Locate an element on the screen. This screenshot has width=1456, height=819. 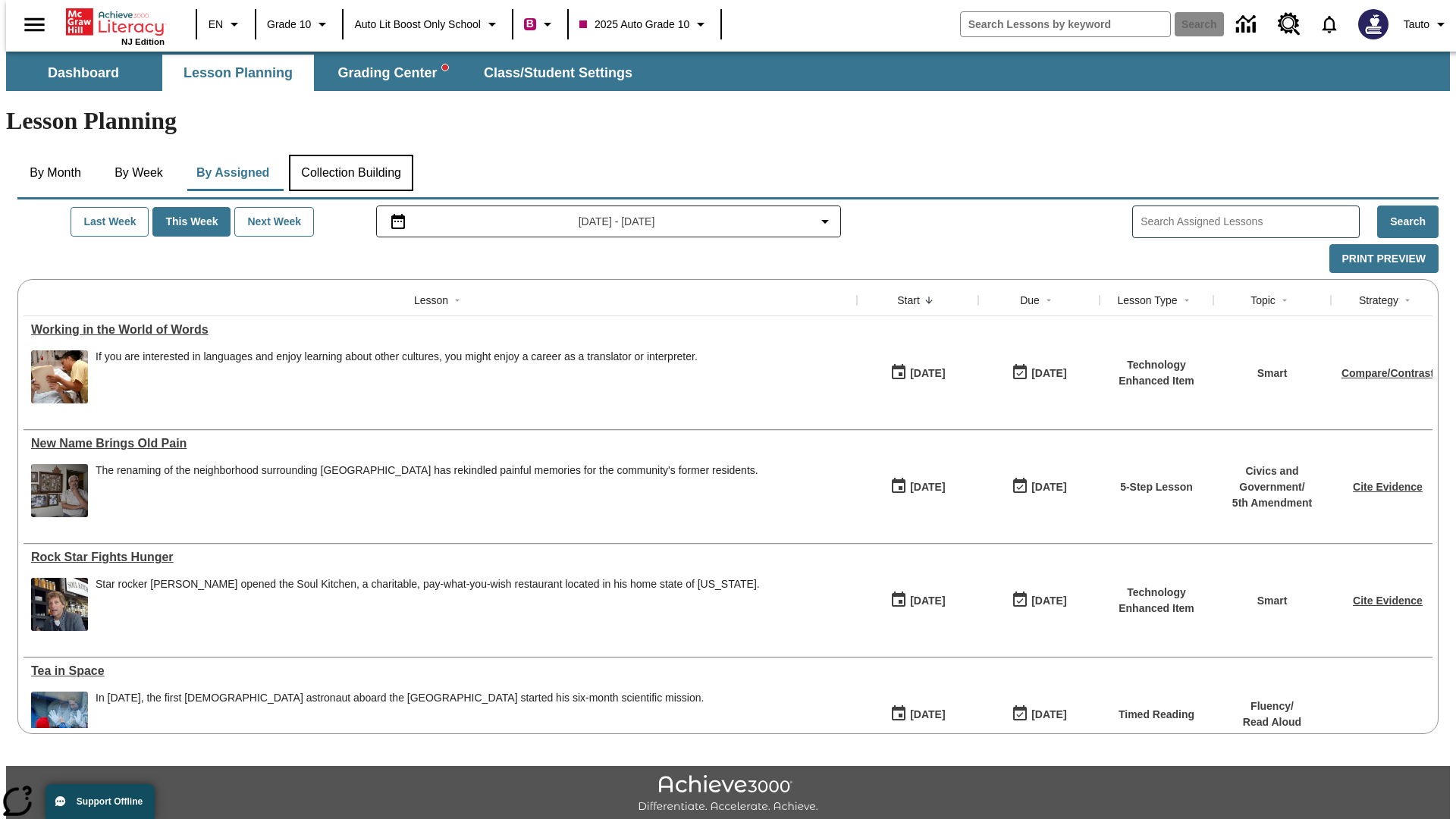
a: Compare/Contrast is located at coordinates (1387, 373).